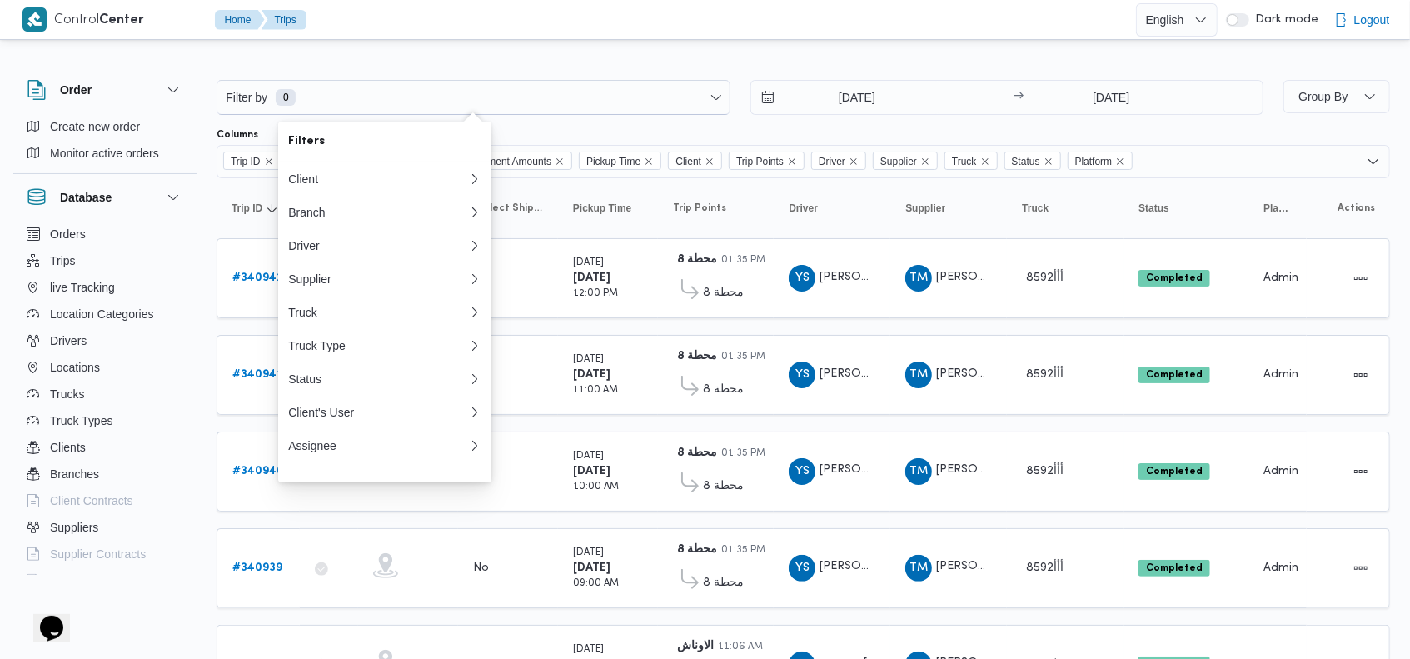 The width and height of the screenshot is (1410, 659). Describe the element at coordinates (695, 161) in the screenshot. I see `span: Client` at that location.